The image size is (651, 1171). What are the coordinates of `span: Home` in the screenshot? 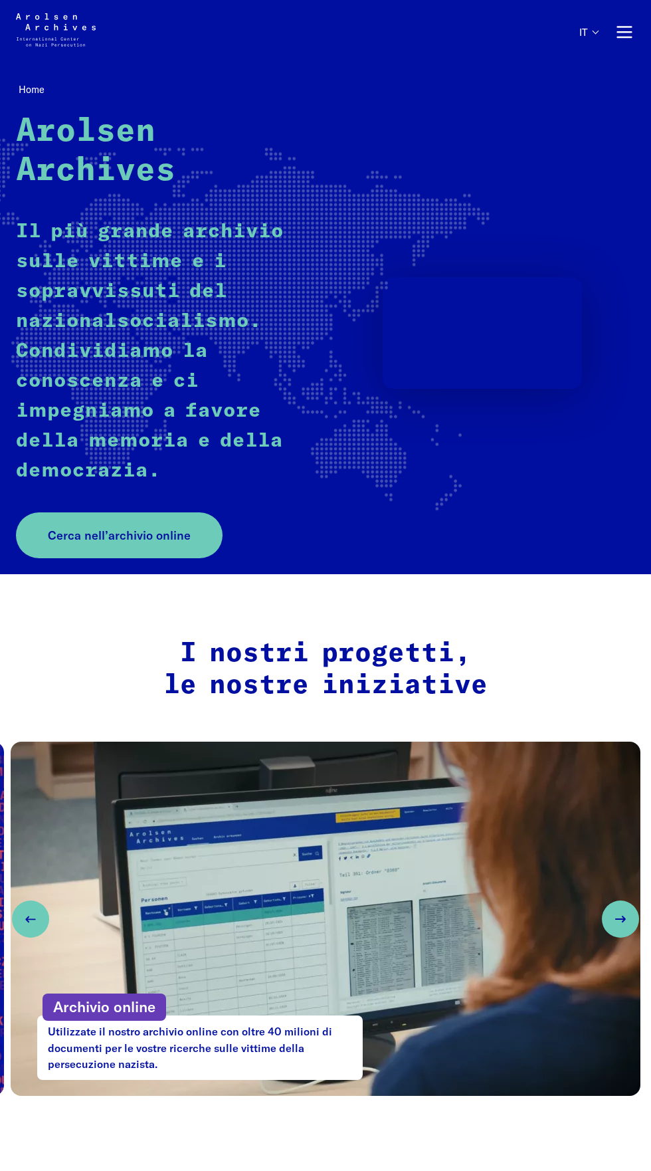 It's located at (31, 89).